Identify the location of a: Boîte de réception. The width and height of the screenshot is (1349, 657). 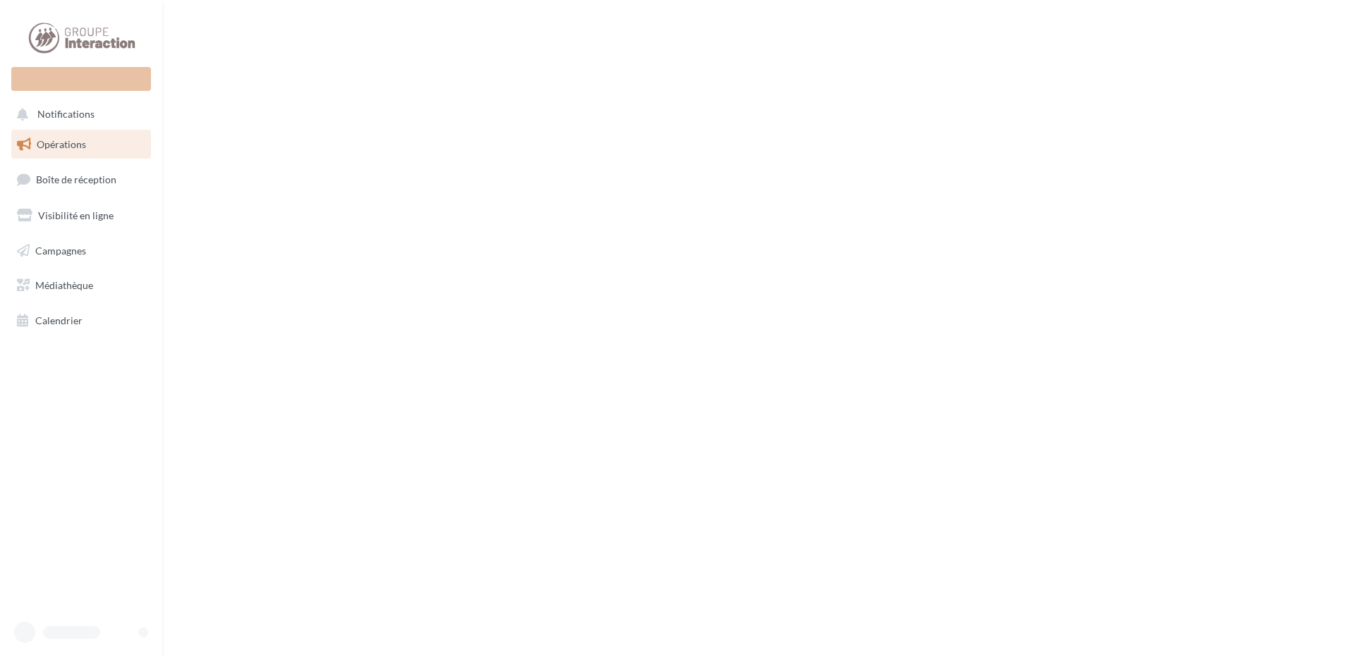
(81, 179).